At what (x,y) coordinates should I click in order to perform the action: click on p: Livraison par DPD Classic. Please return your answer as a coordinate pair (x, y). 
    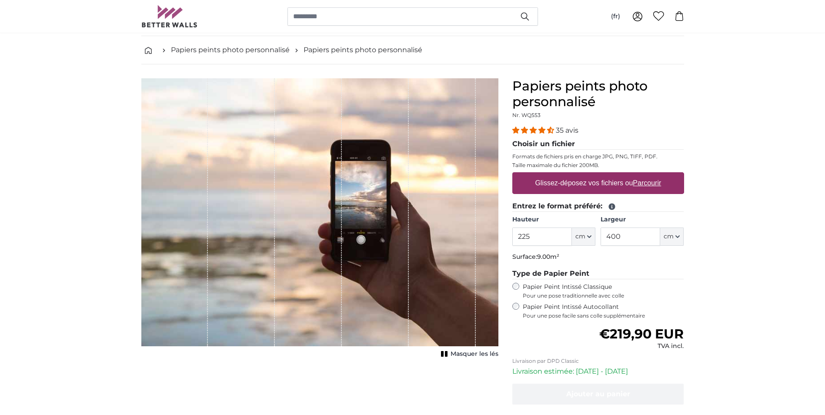
    Looking at the image, I should click on (598, 361).